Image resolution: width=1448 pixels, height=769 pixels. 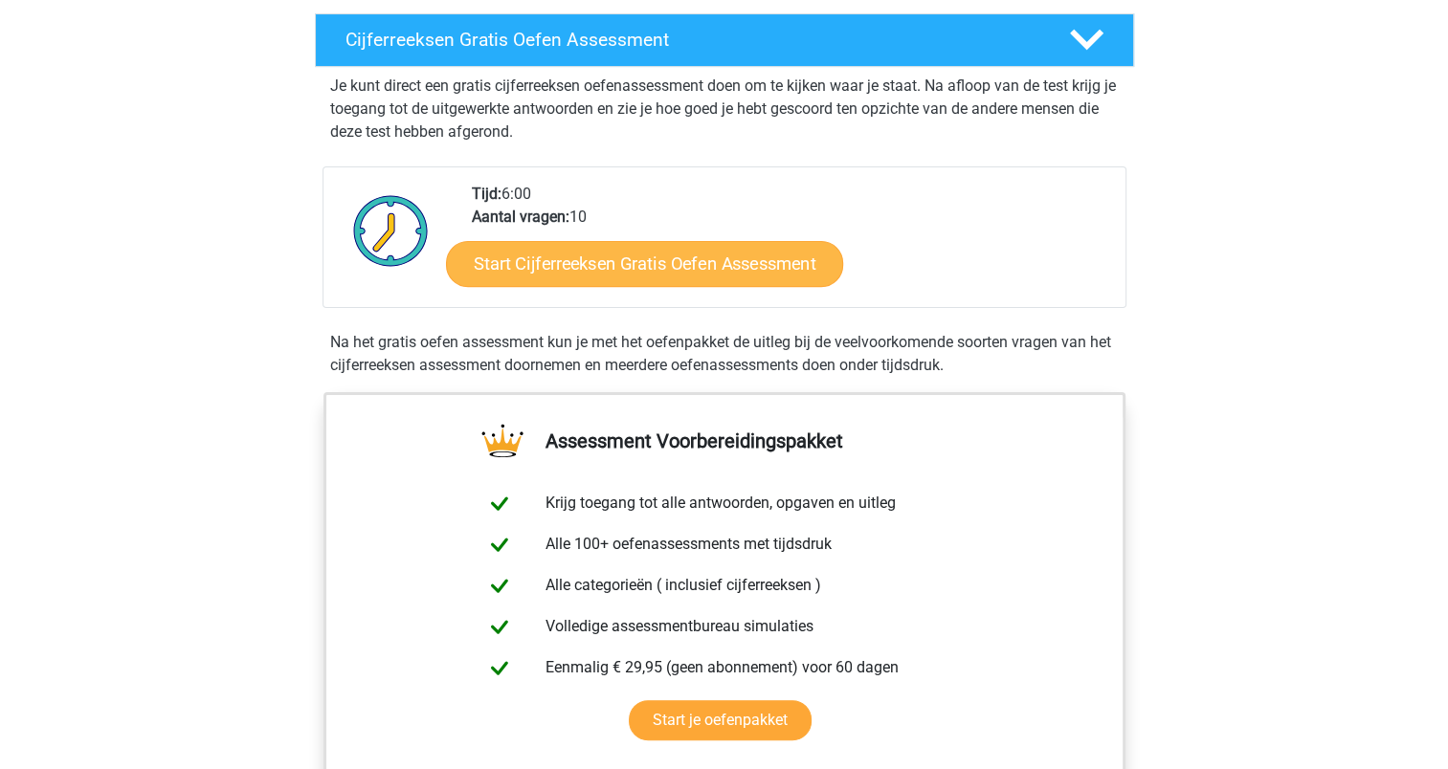 I want to click on a: Cijferreeksen Gratis Oefen Assessment, so click(x=724, y=40).